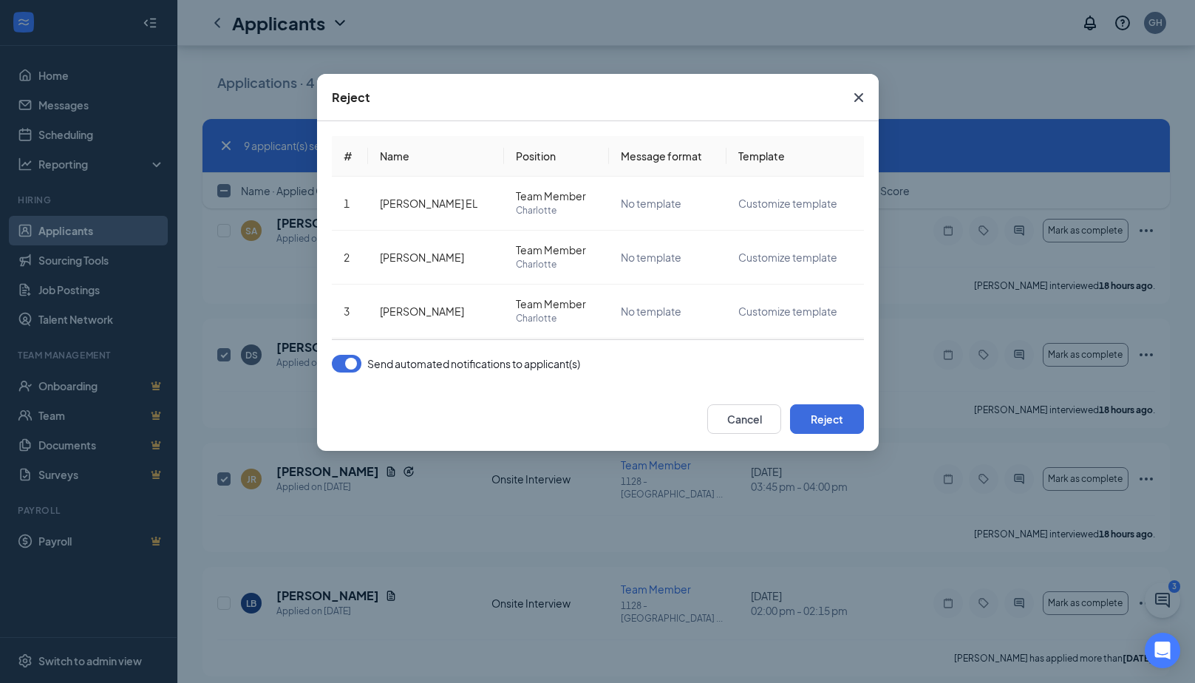 Image resolution: width=1195 pixels, height=683 pixels. Describe the element at coordinates (827, 419) in the screenshot. I see `button: Reject` at that location.